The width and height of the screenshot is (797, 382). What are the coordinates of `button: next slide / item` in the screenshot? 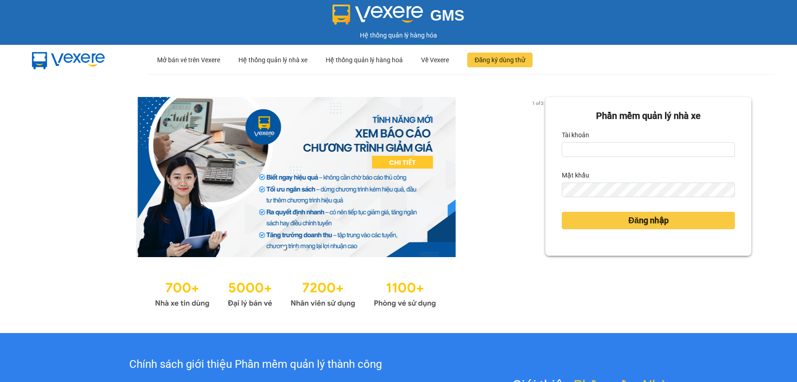 It's located at (539, 177).